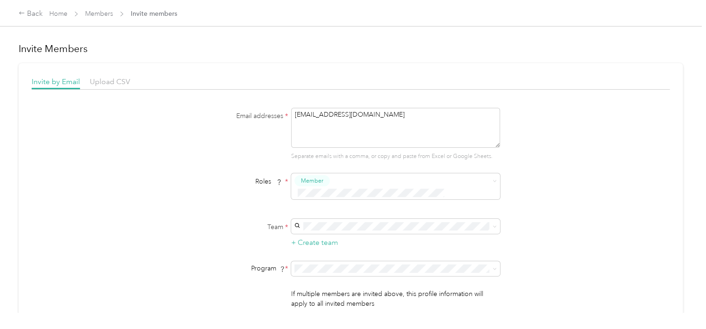 The height and width of the screenshot is (329, 706). I want to click on span: Roles, so click(268, 181).